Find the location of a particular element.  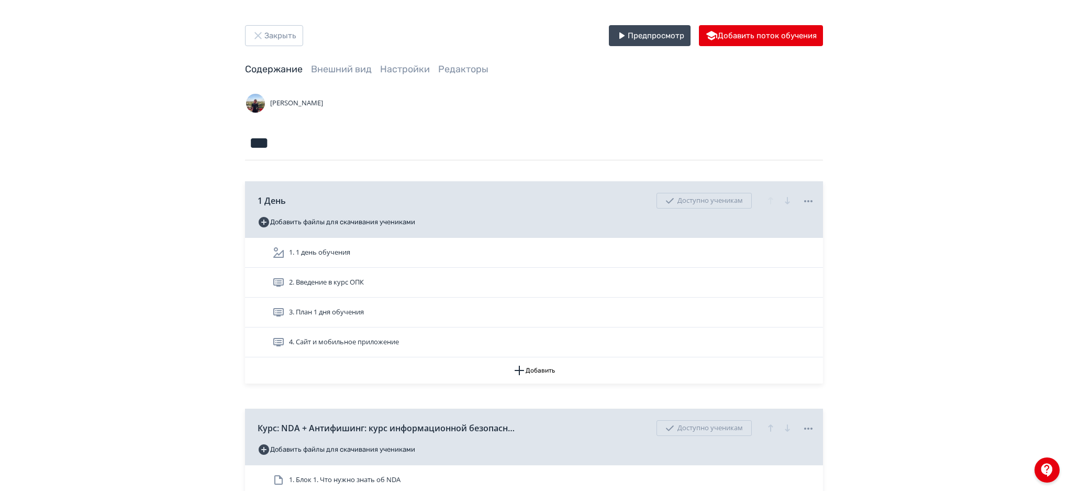

div: 1. 1 день обучения is located at coordinates (534, 252).